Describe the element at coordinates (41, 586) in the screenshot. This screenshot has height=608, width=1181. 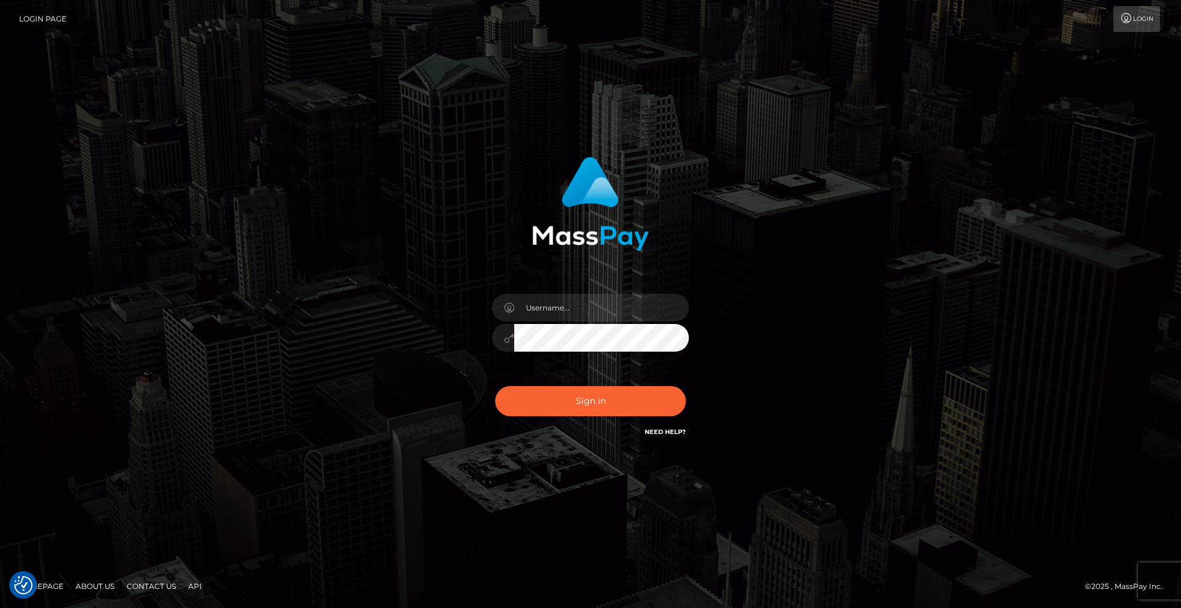
I see `a: Homepage` at that location.